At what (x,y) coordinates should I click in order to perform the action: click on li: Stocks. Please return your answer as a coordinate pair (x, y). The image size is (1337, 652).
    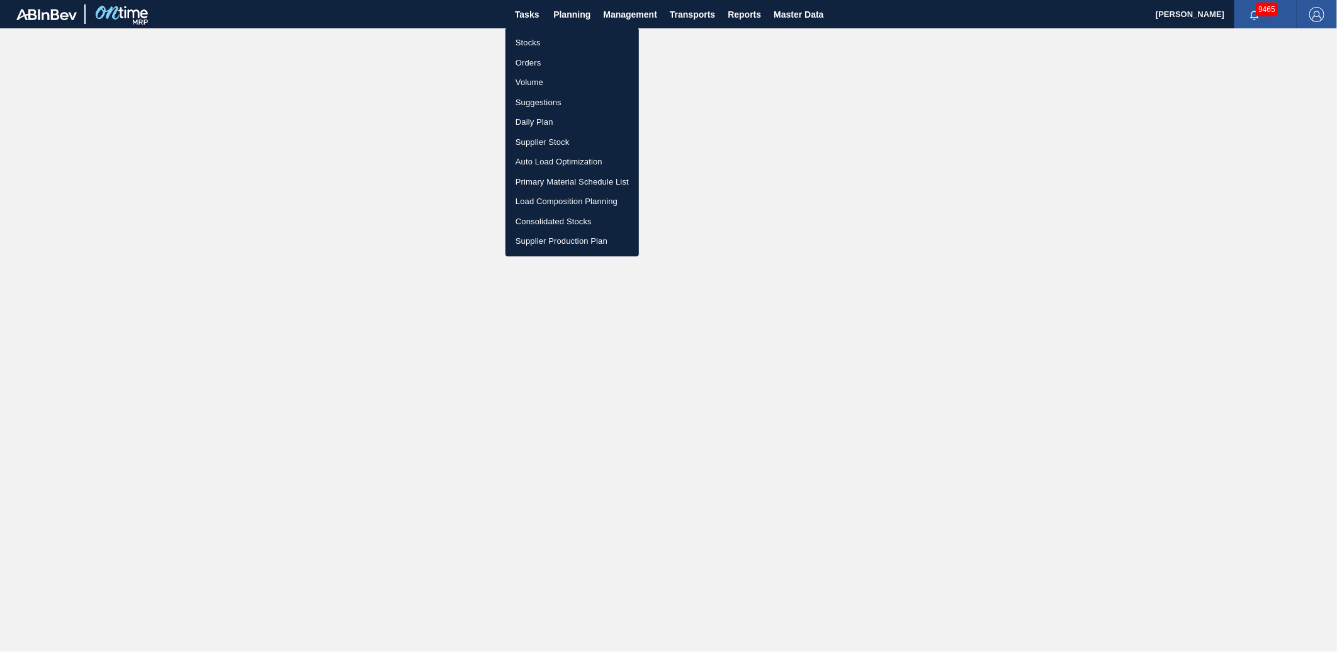
    Looking at the image, I should click on (572, 43).